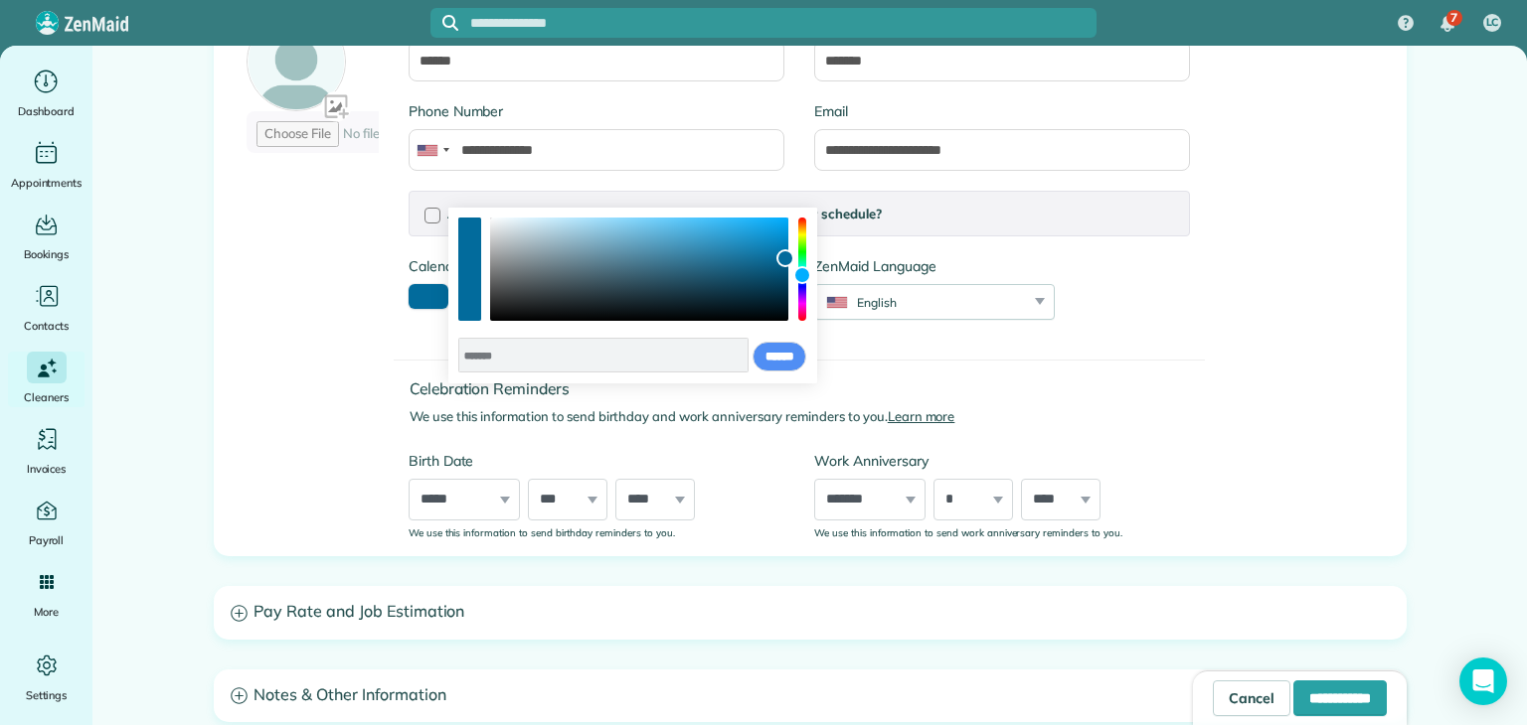 The width and height of the screenshot is (1527, 725). I want to click on span: Appointments, so click(47, 183).